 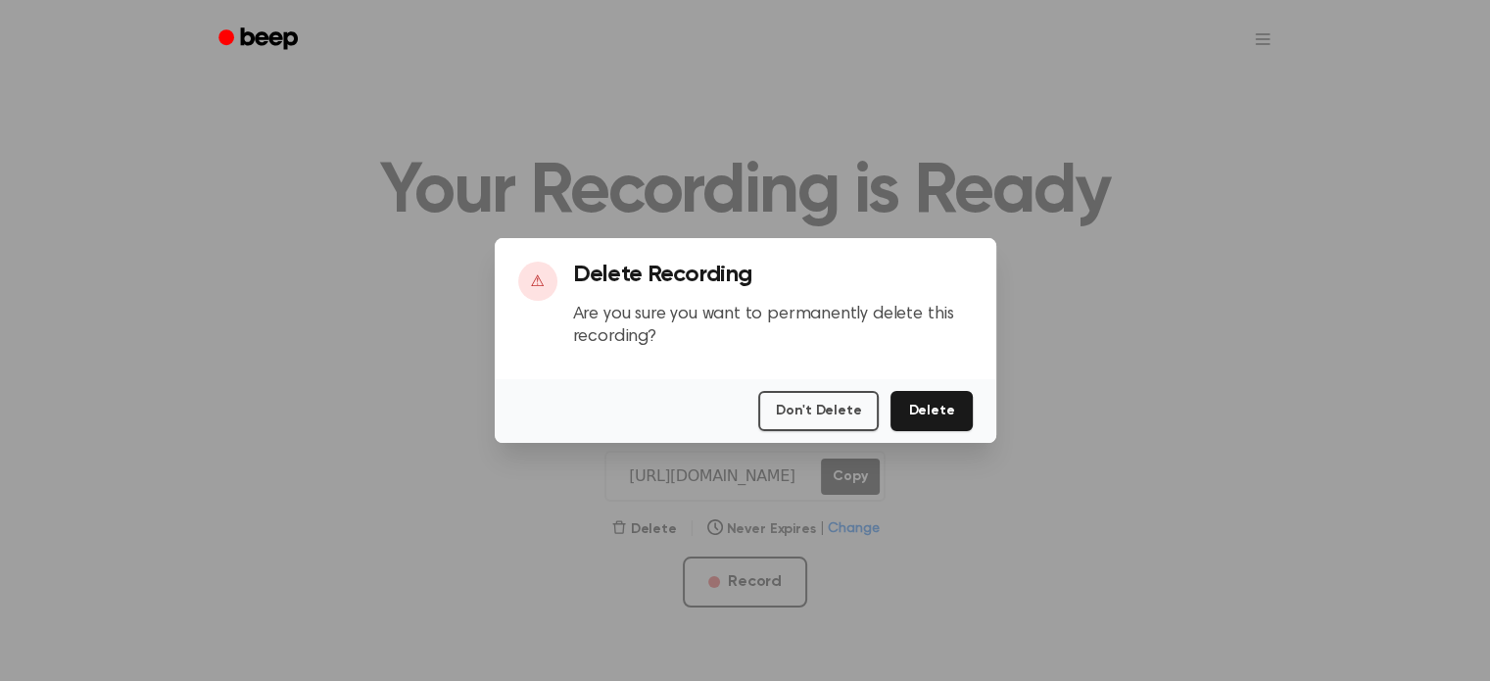 I want to click on button: Open menu, so click(x=1263, y=39).